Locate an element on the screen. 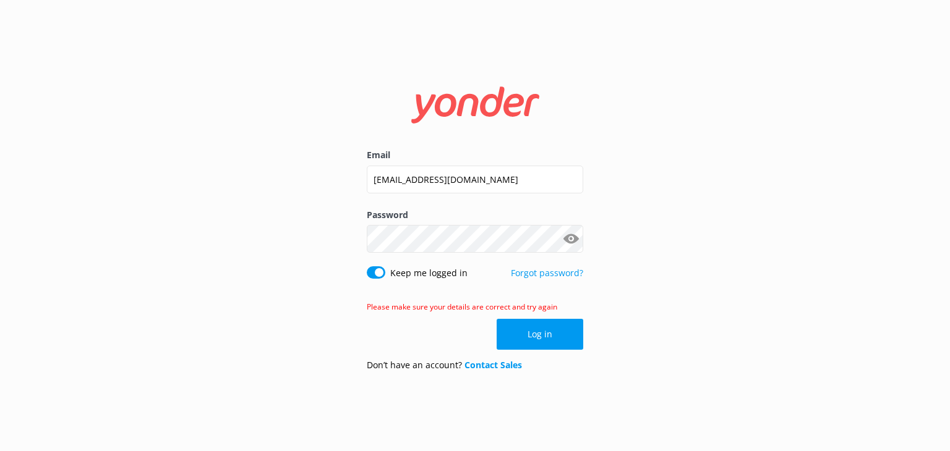 Image resolution: width=950 pixels, height=451 pixels. span: Please make sure your details are correct and try again is located at coordinates (462, 307).